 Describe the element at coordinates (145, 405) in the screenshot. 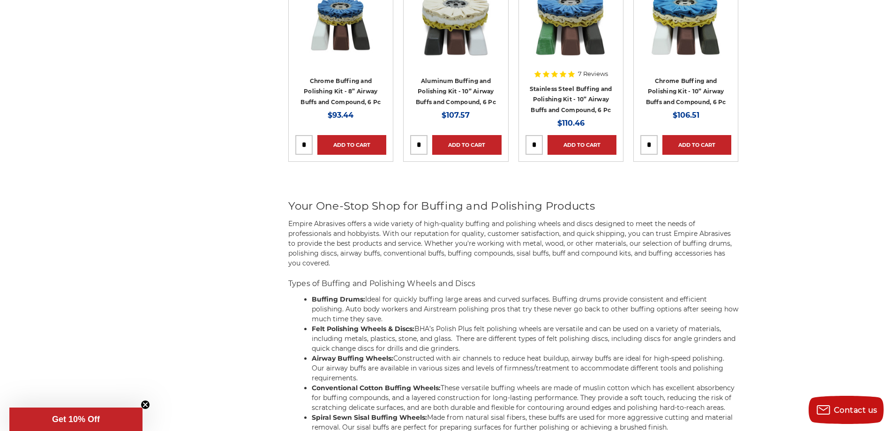

I see `button: Close teaser` at that location.